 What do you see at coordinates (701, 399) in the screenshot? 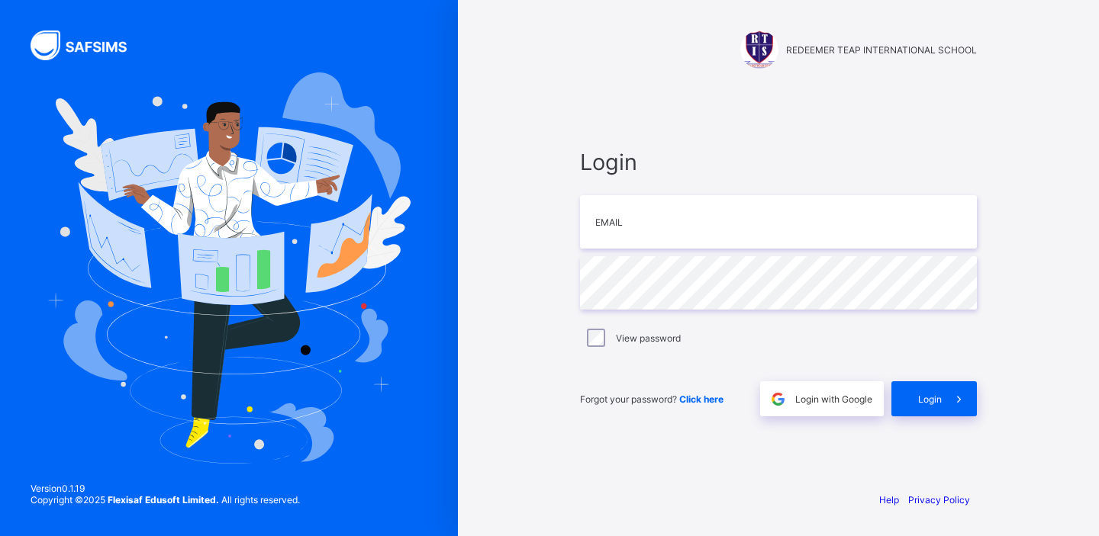
I see `span: Click here` at bounding box center [701, 399].